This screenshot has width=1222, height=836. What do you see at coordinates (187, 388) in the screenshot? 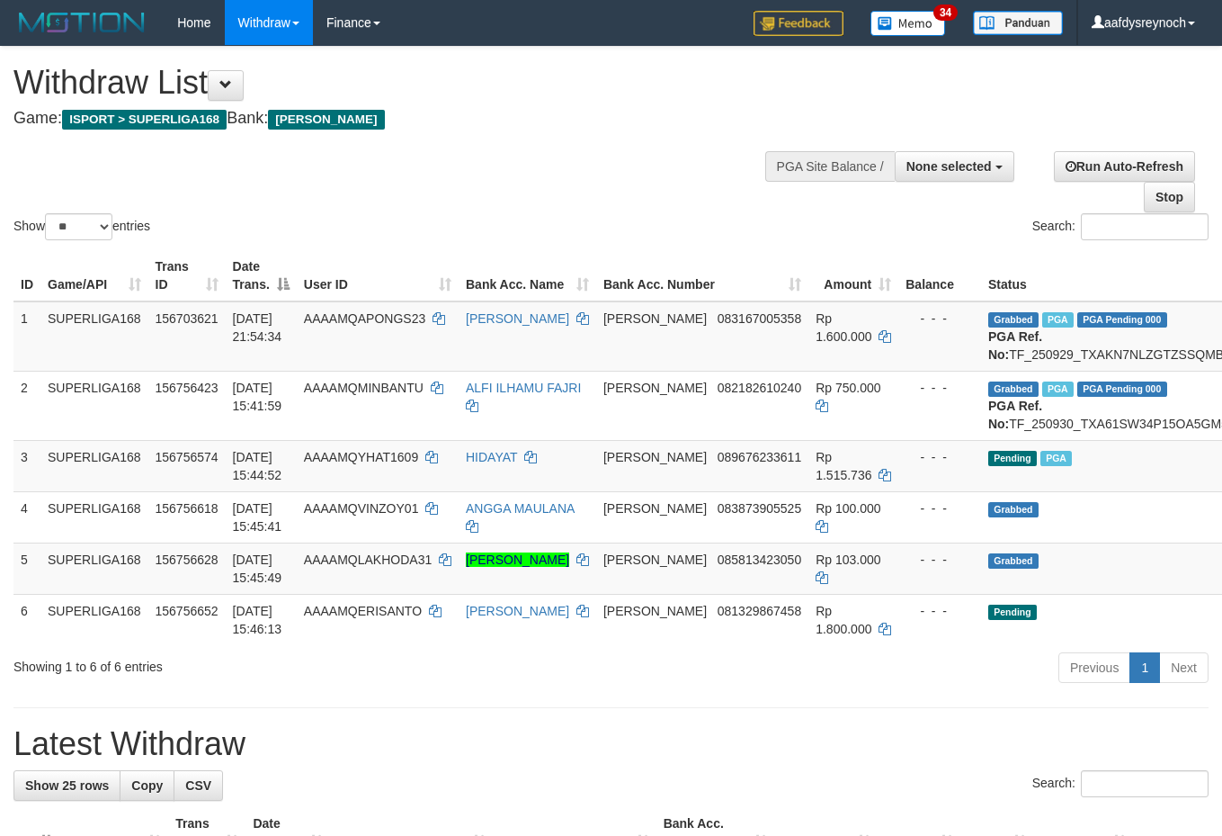
I see `span: 156756423` at bounding box center [187, 388].